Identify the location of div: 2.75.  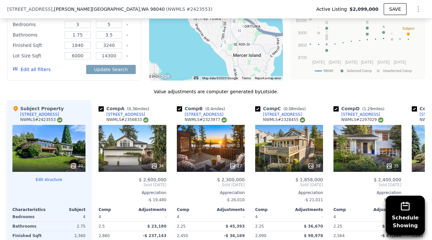
(68, 226).